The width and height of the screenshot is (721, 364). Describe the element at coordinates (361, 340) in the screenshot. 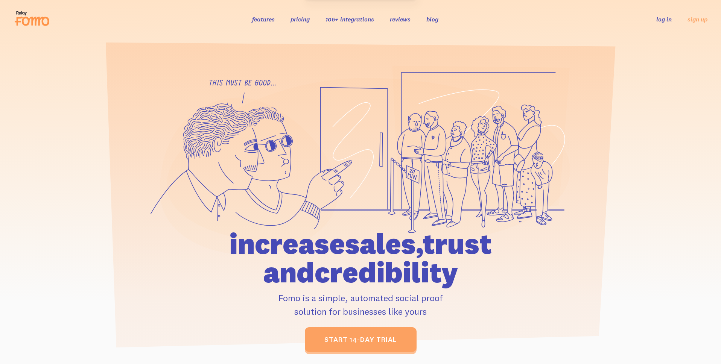

I see `a: start 14-day trial` at that location.